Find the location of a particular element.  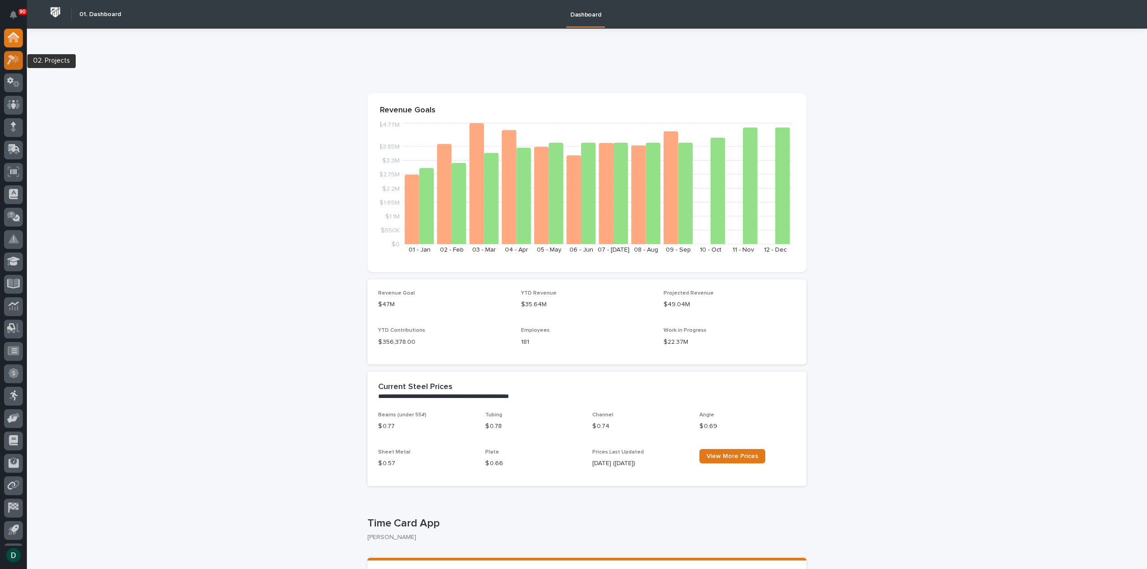

tspan: $2.2M is located at coordinates (391, 189).